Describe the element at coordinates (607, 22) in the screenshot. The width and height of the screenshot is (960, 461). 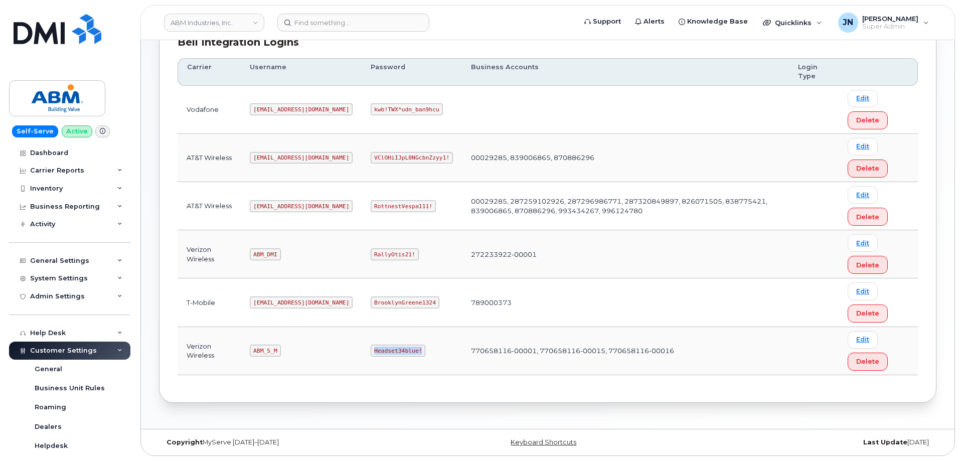
I see `span: Support` at that location.